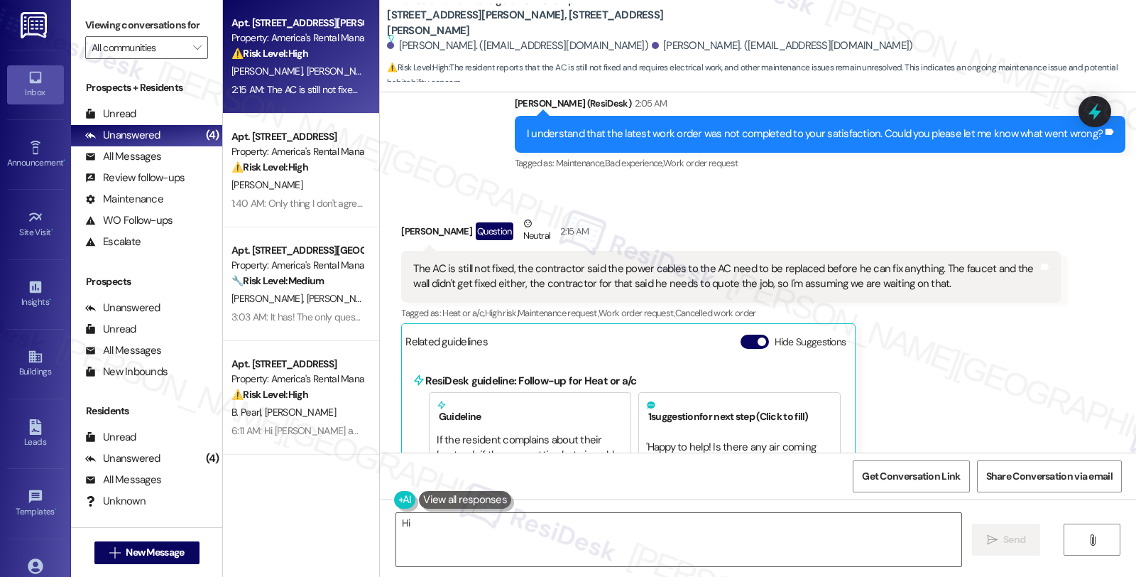 The image size is (1136, 577). Describe the element at coordinates (530, 478) in the screenshot. I see `div: If the resident complains about their heat, ask if they are getting hot air, cold air or any air ...` at that location.